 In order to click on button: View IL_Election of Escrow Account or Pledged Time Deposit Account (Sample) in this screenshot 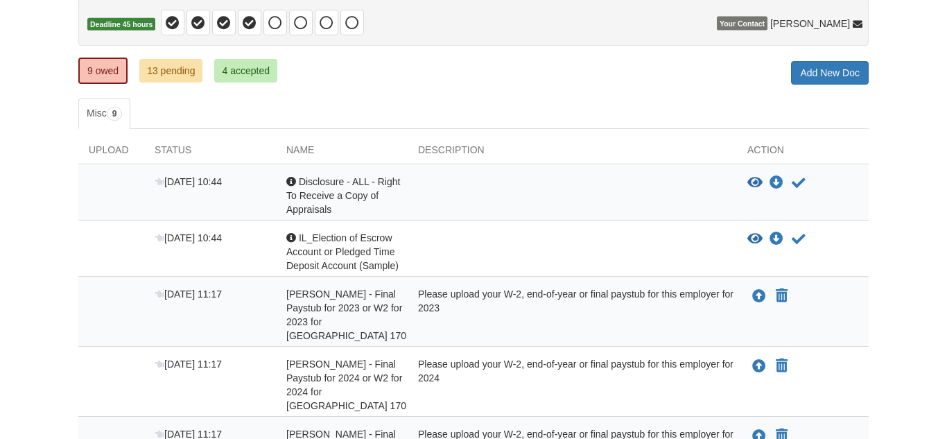, I will do `click(755, 239)`.